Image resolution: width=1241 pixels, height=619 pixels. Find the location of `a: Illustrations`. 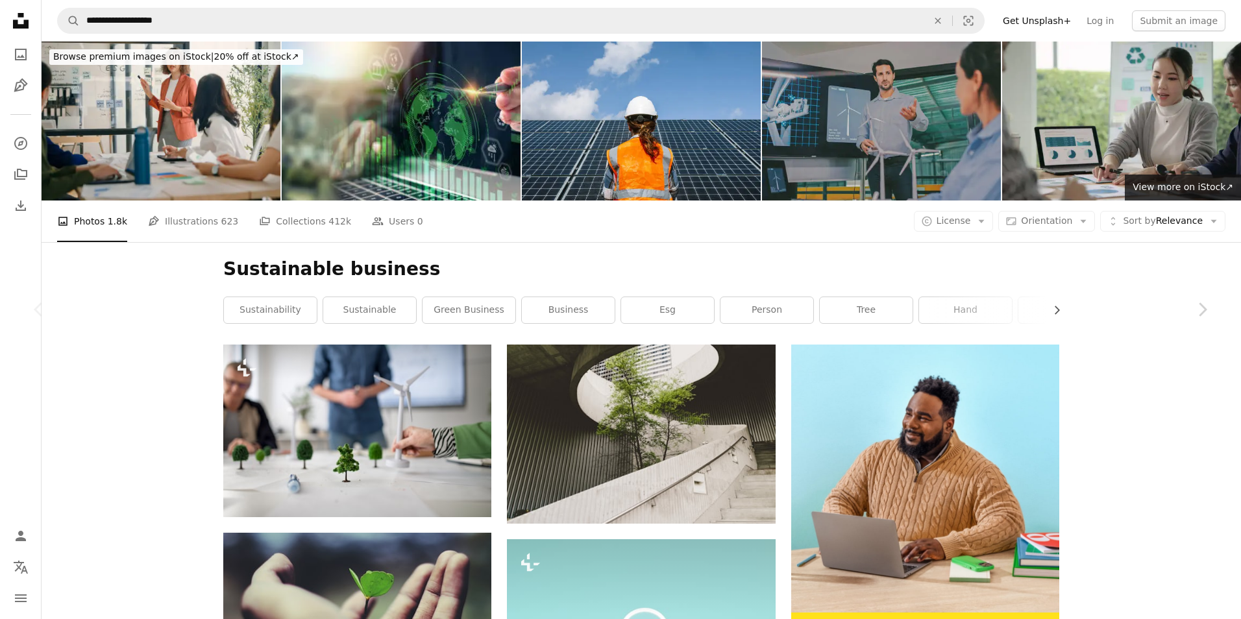

a: Illustrations is located at coordinates (21, 86).